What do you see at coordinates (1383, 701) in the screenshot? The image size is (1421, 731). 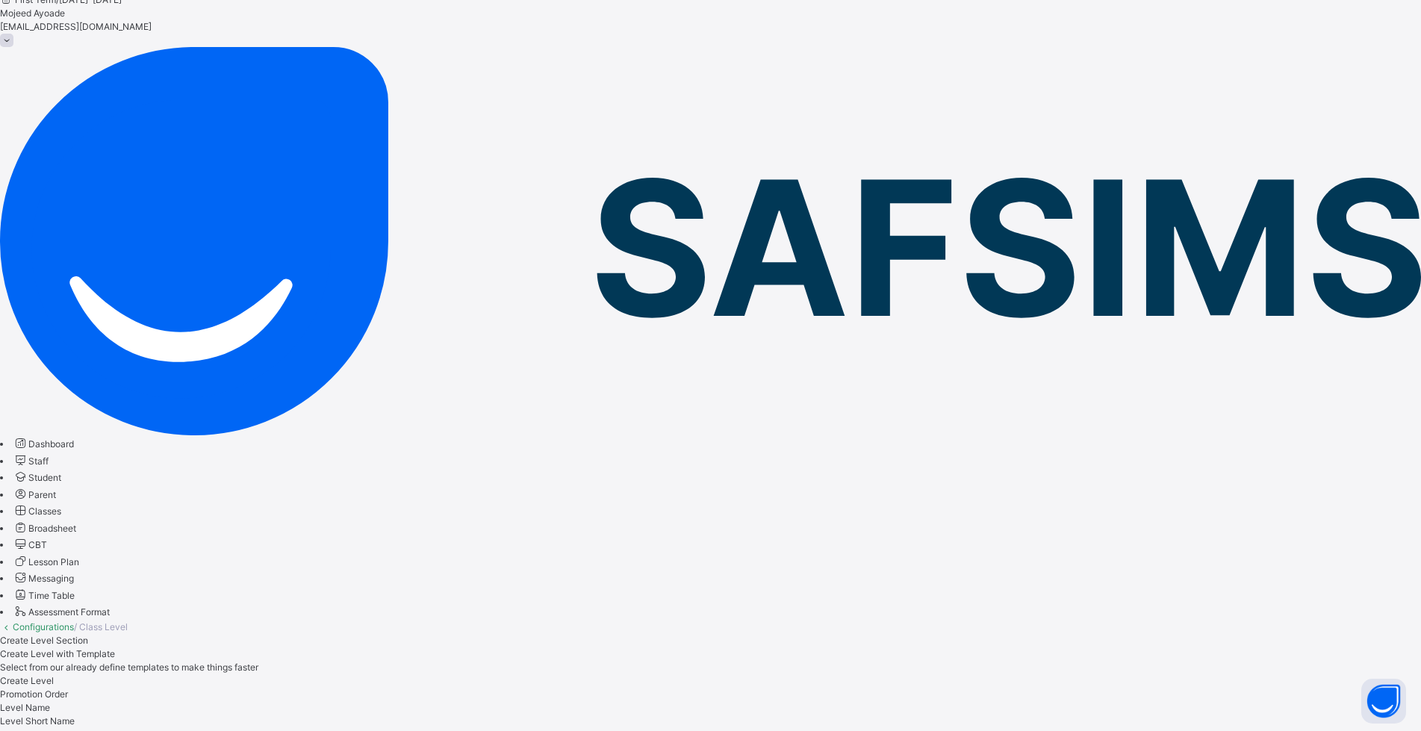 I see `button: Open asap` at bounding box center [1383, 701].